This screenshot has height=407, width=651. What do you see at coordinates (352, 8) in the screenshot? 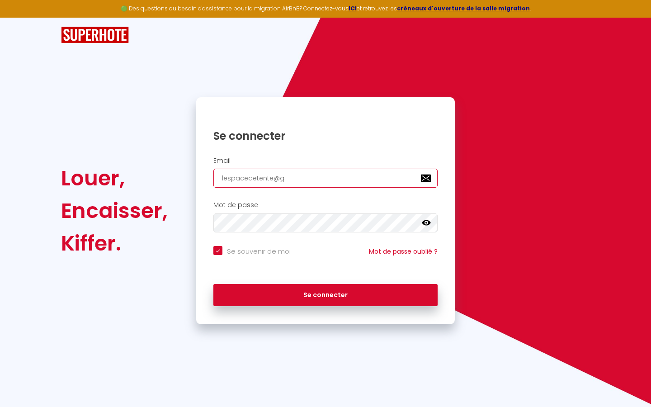
I see `a: ICI` at bounding box center [352, 8].